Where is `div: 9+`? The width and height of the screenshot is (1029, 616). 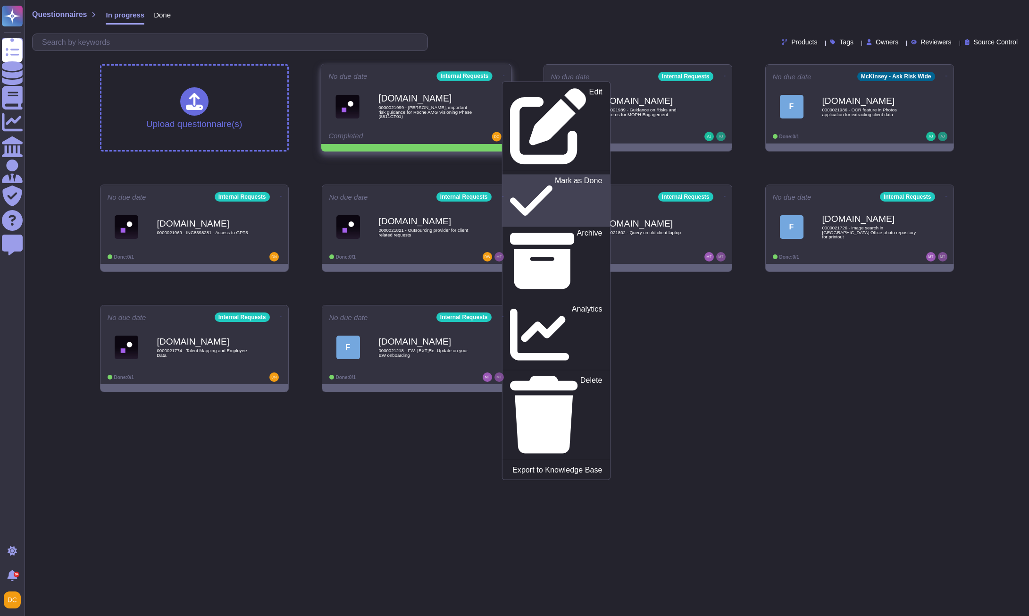
div: 9+ is located at coordinates (17, 574).